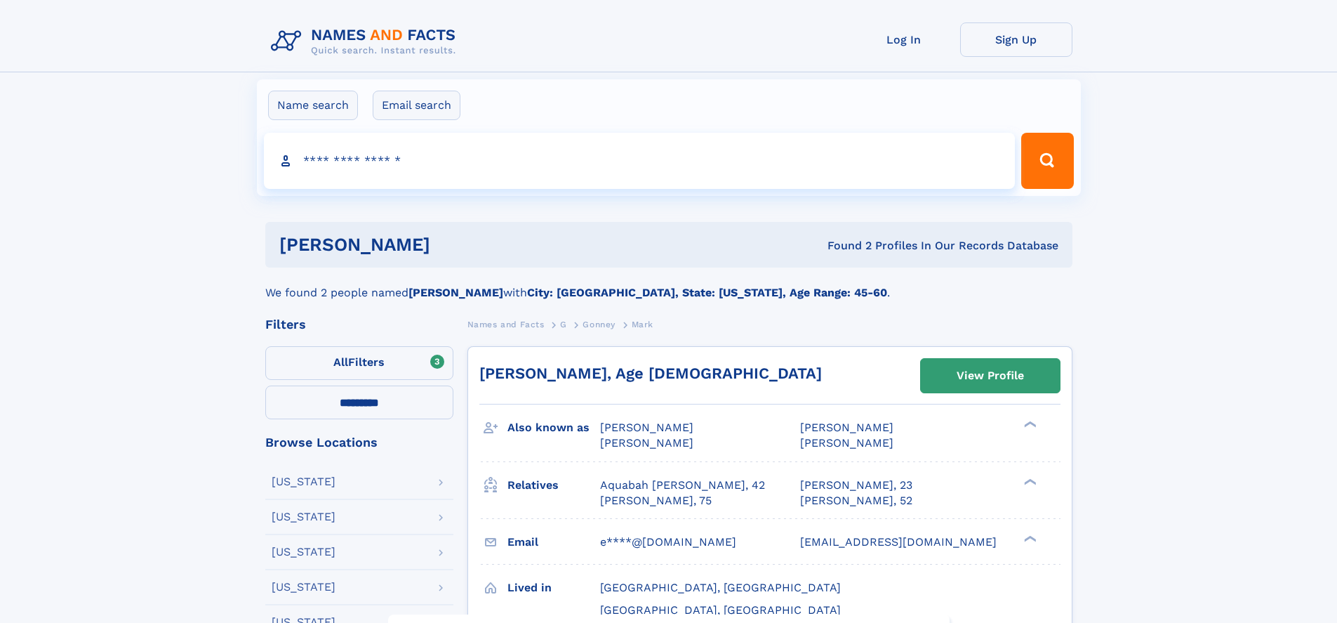 This screenshot has width=1337, height=623. Describe the element at coordinates (990, 375) in the screenshot. I see `a: View Profile` at that location.